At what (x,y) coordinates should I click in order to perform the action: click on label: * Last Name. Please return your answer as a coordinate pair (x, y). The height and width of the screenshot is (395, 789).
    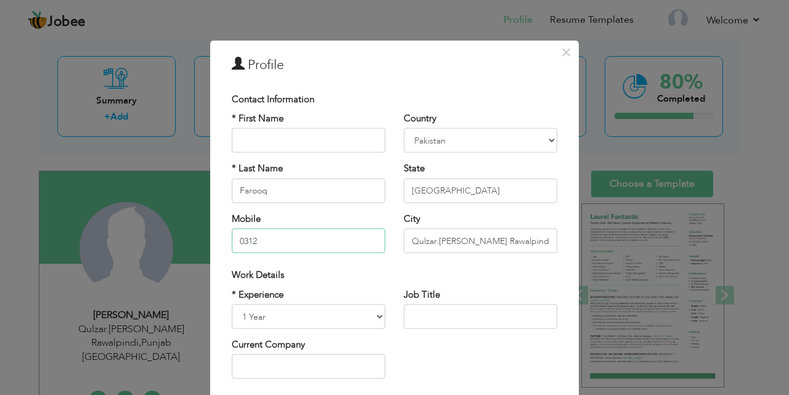
    Looking at the image, I should click on (257, 168).